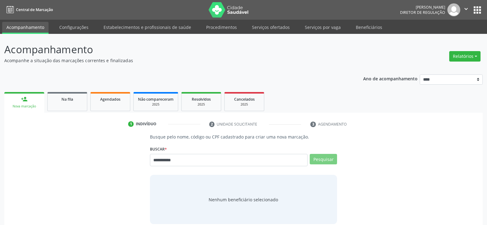 This screenshot has width=487, height=225. Describe the element at coordinates (24, 99) in the screenshot. I see `div: person_add` at that location.